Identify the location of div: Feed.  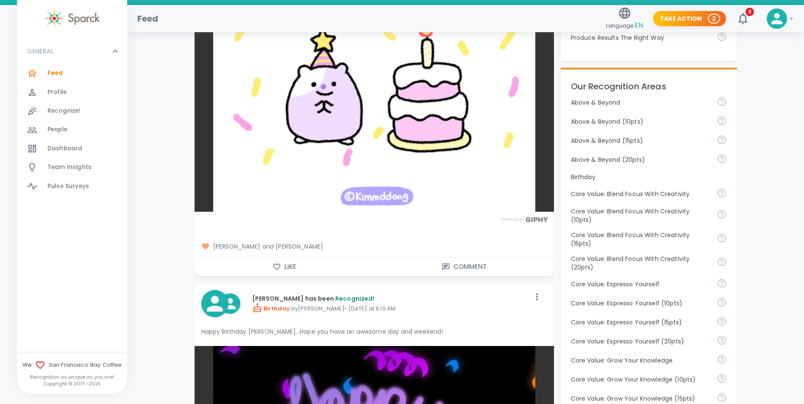
(72, 73).